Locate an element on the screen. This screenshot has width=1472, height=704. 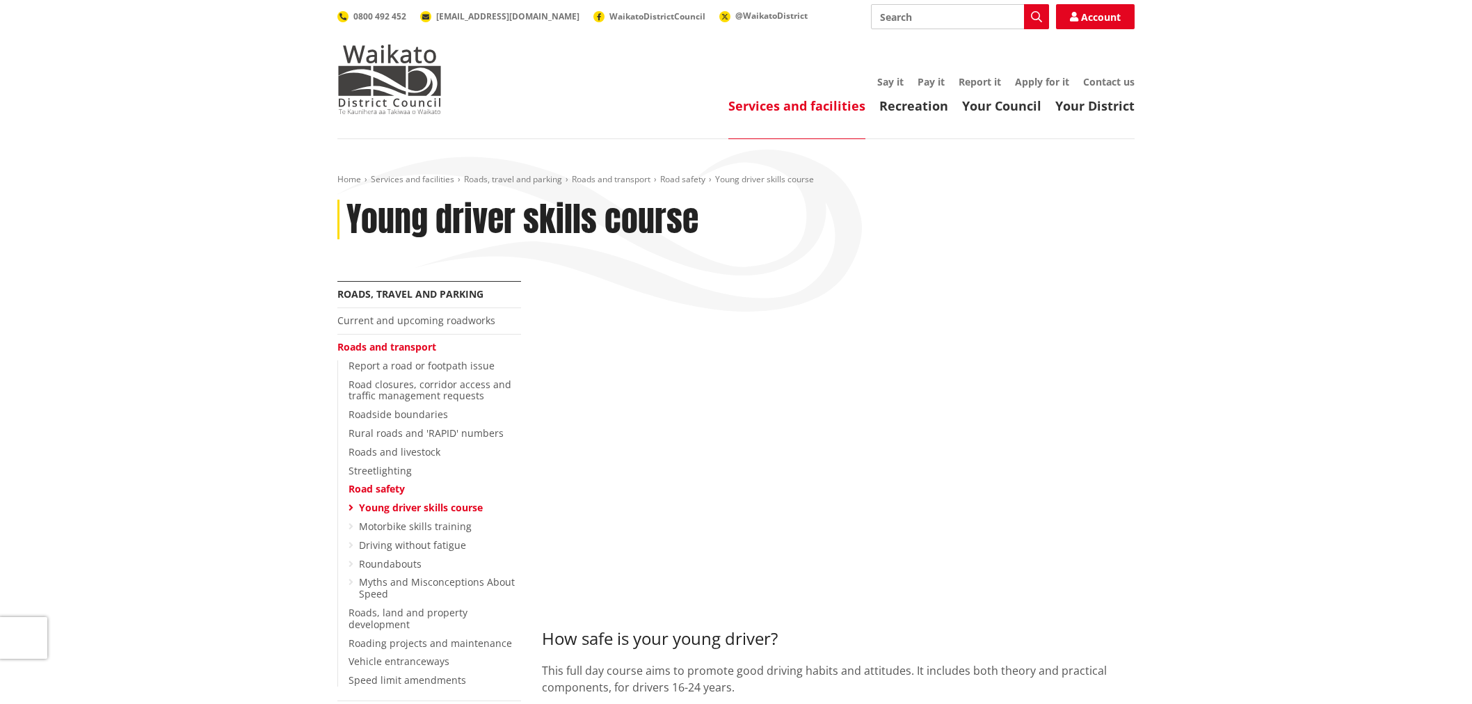
a: Rural roads and 'RAPID' numbers is located at coordinates (426, 433).